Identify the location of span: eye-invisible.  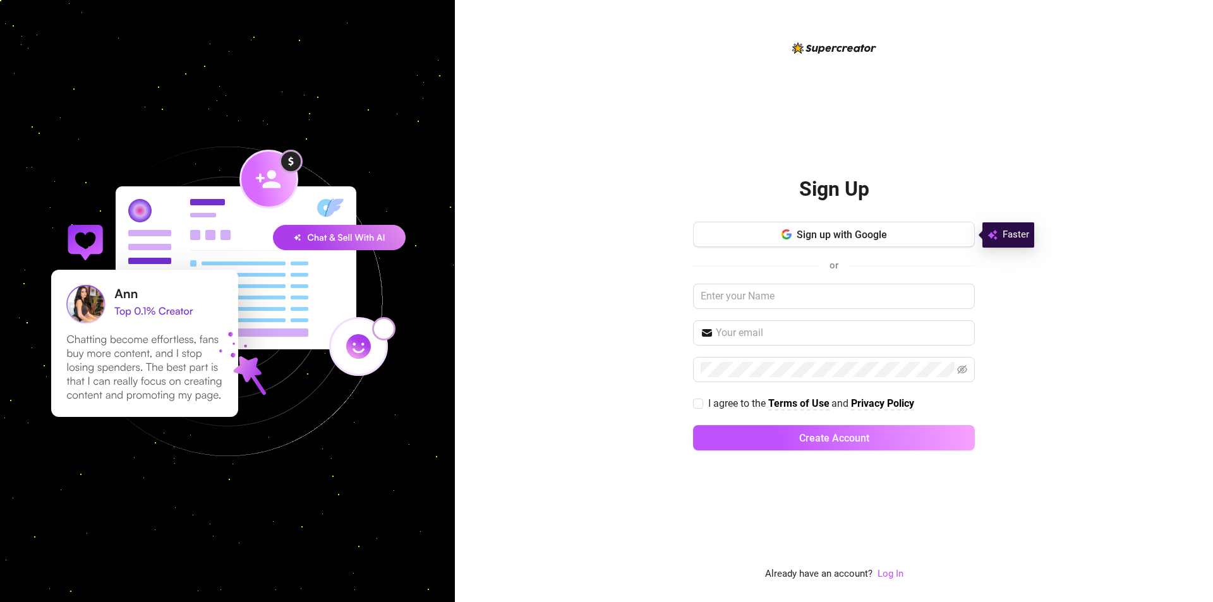
(962, 370).